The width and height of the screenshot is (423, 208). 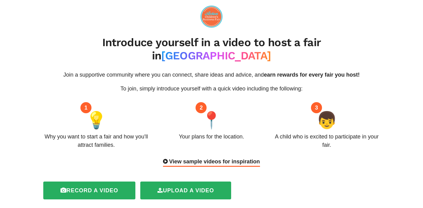 I want to click on div: 1, so click(x=86, y=108).